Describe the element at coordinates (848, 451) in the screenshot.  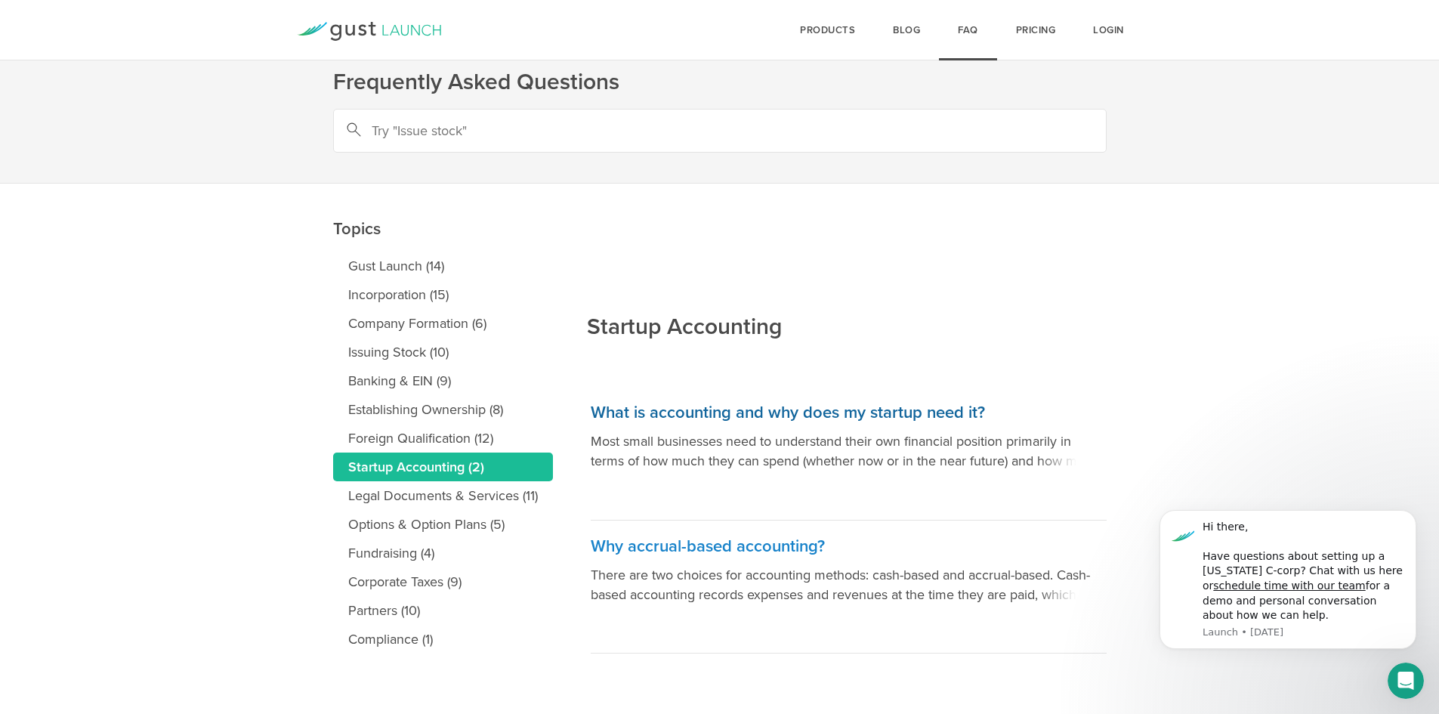
I see `p: Most small businesses need to understand their own financial position primarily in terms of how m...` at that location.